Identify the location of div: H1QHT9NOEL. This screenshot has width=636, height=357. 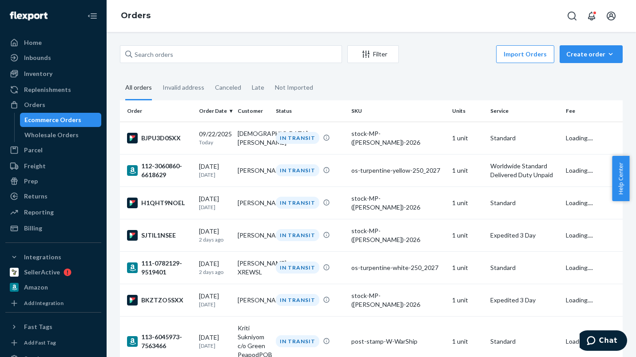
(159, 203).